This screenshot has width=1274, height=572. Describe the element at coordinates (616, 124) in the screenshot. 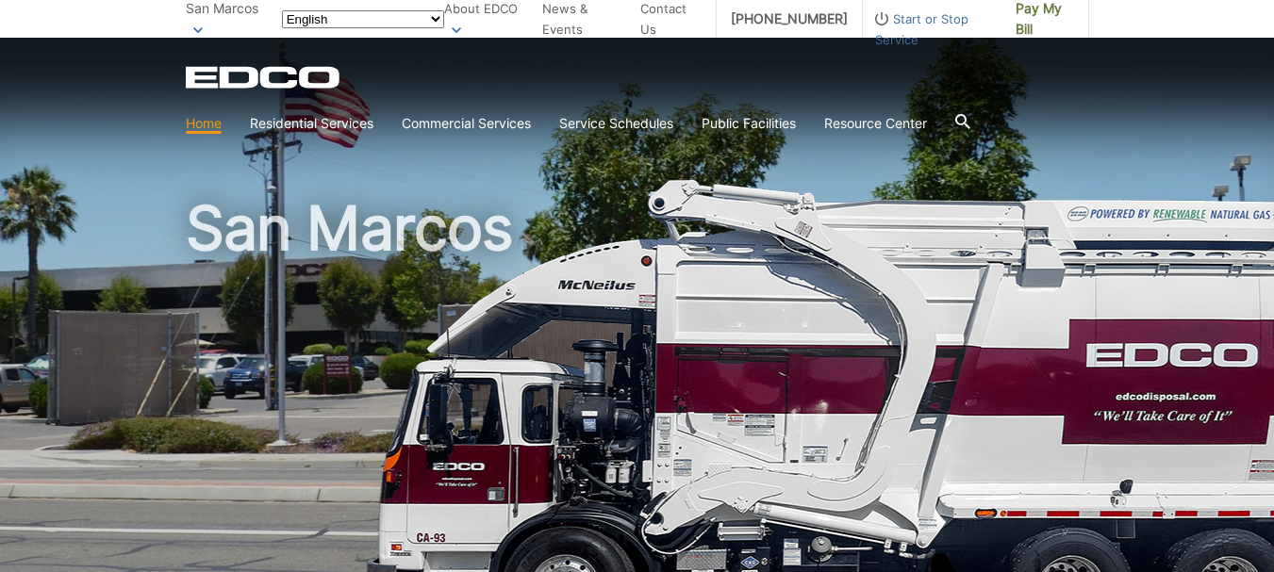

I see `a: Service Schedules` at that location.